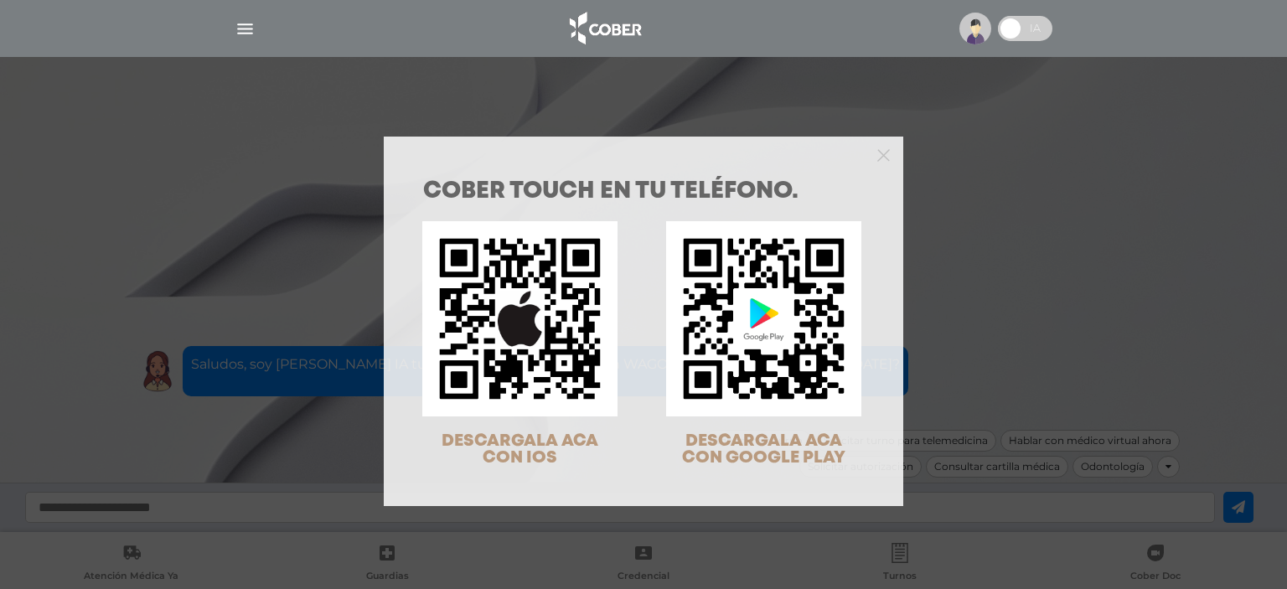  What do you see at coordinates (763, 449) in the screenshot?
I see `span: DESCARGALA ACA CON GOOGLE PLAY` at bounding box center [763, 449].